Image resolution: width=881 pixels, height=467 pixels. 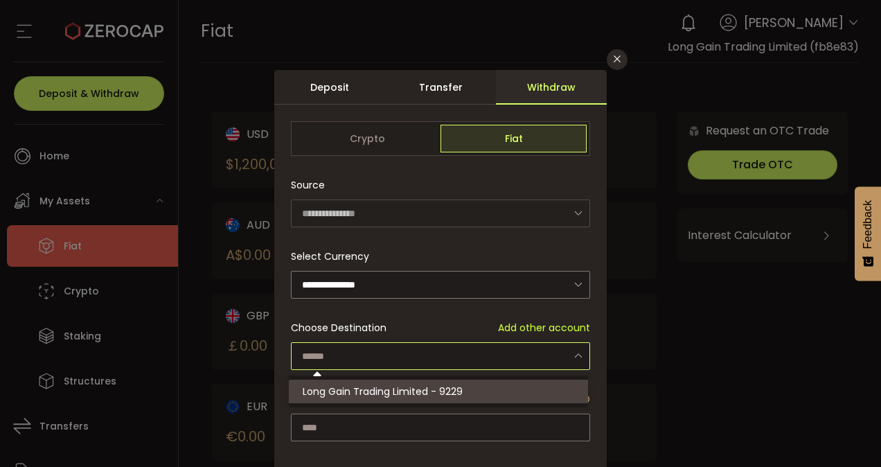 What do you see at coordinates (330, 87) in the screenshot?
I see `div: Deposit` at bounding box center [330, 87].